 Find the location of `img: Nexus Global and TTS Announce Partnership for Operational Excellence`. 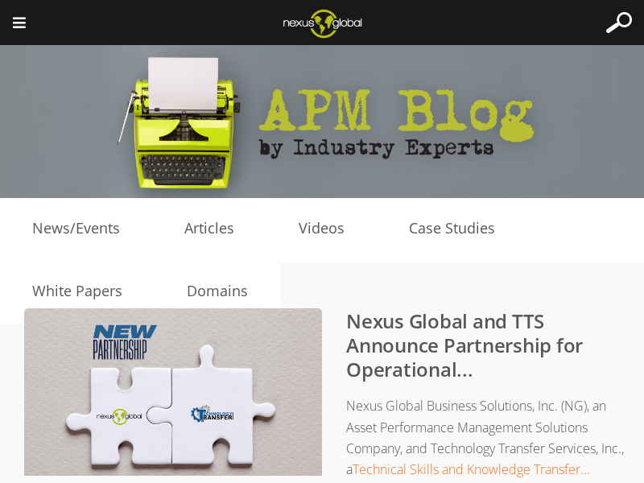

img: Nexus Global and TTS Announce Partnership for Operational Excellence is located at coordinates (173, 392).